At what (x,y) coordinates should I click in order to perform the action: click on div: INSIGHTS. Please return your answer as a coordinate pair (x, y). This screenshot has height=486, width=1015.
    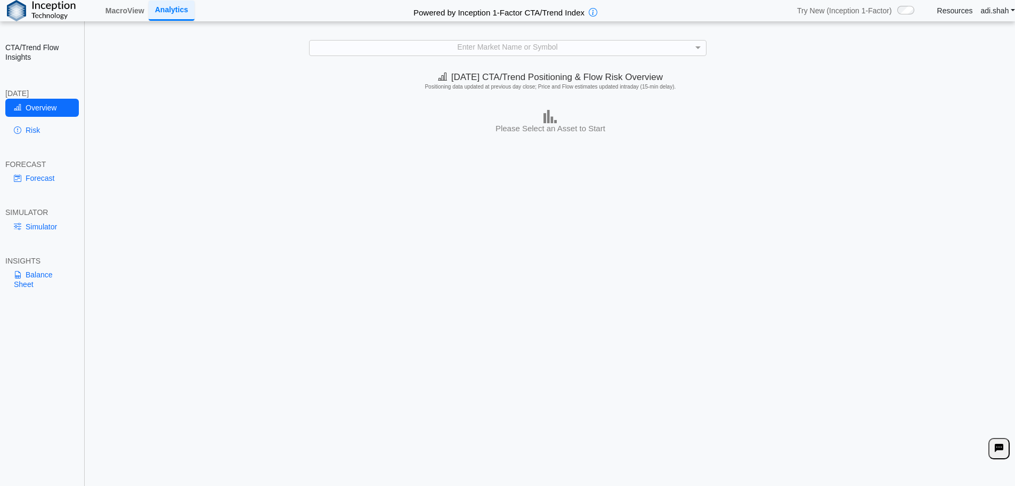
    Looking at the image, I should click on (42, 261).